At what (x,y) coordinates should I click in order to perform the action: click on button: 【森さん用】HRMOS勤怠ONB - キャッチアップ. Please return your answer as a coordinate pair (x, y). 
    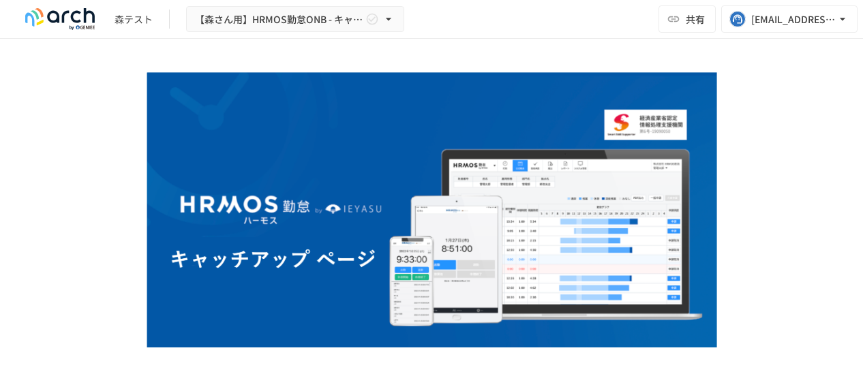
    Looking at the image, I should click on (295, 19).